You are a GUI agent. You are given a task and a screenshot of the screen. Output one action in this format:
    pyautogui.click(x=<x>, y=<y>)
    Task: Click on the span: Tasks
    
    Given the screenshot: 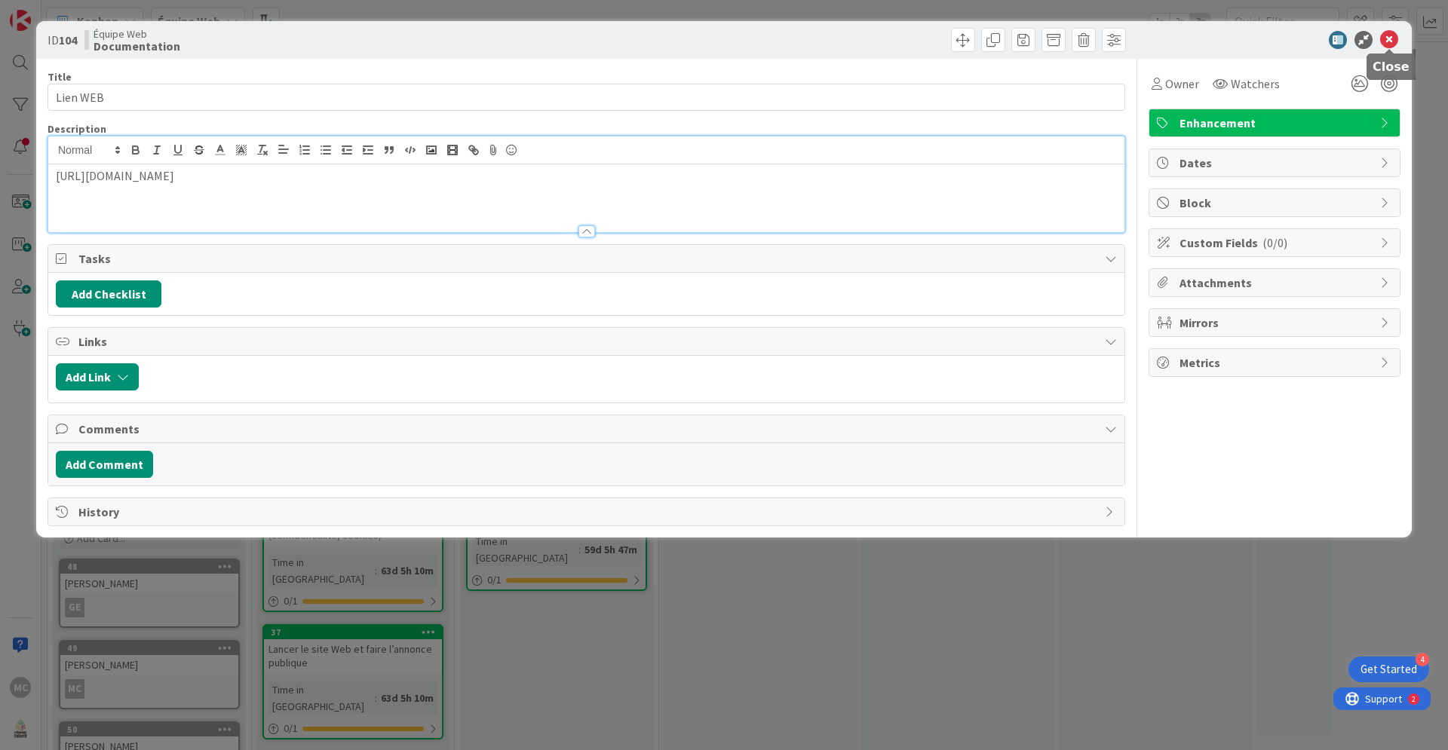 What is the action you would take?
    pyautogui.click(x=587, y=259)
    